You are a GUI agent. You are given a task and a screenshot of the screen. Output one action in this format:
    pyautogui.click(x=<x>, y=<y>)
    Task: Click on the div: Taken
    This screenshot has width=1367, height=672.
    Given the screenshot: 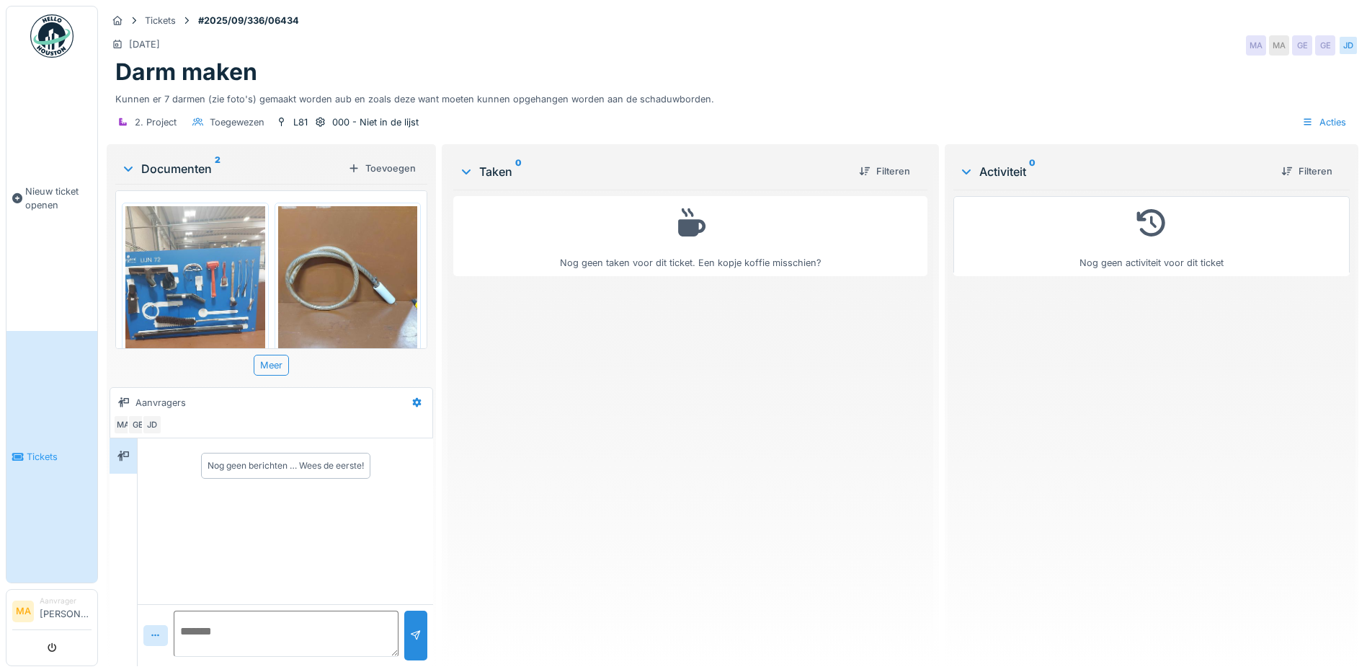 What is the action you would take?
    pyautogui.click(x=653, y=172)
    